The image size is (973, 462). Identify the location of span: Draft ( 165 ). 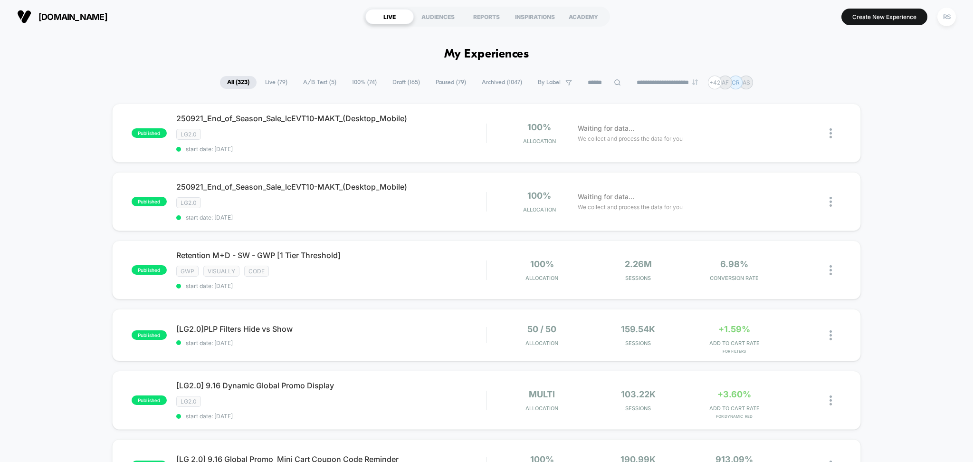
(406, 82).